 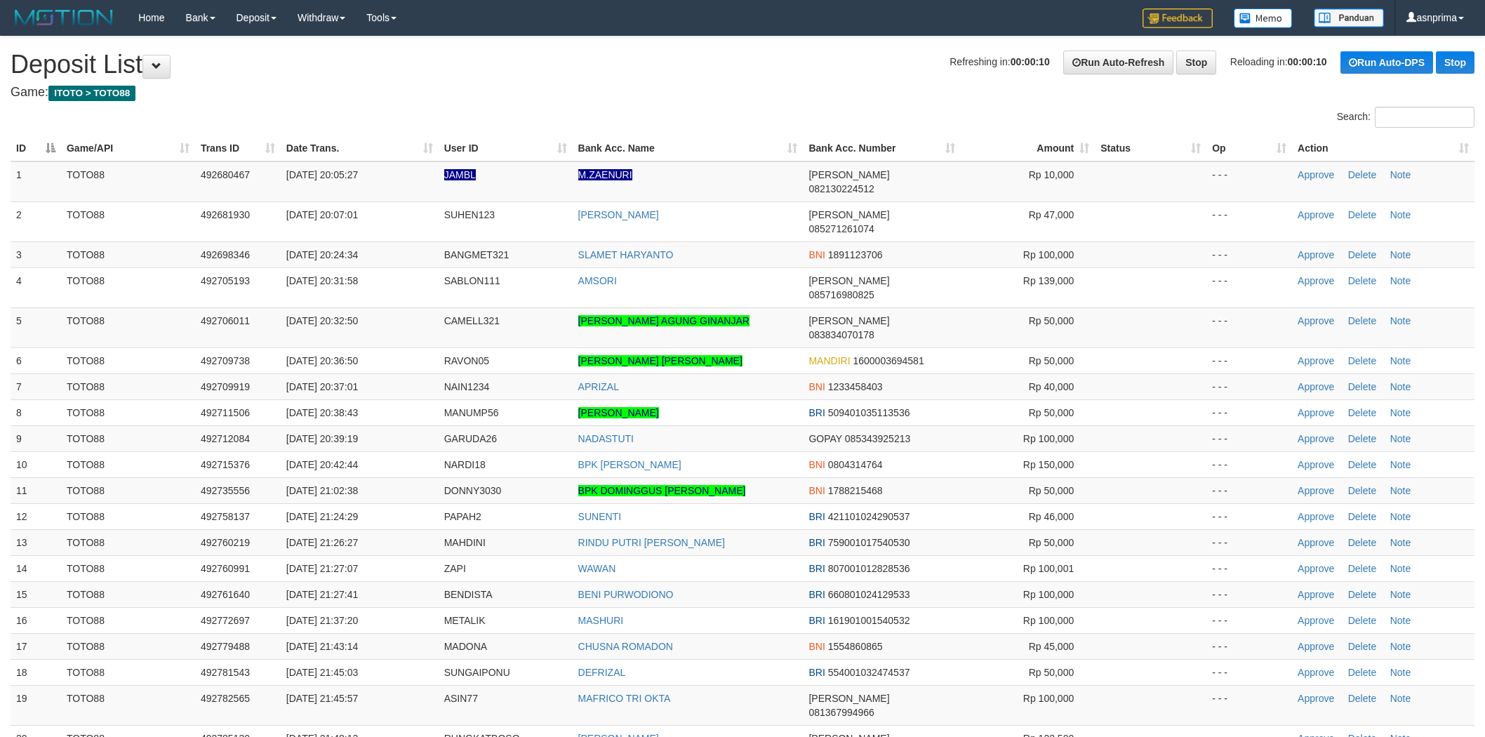 I want to click on span: ZAPI, so click(x=455, y=568).